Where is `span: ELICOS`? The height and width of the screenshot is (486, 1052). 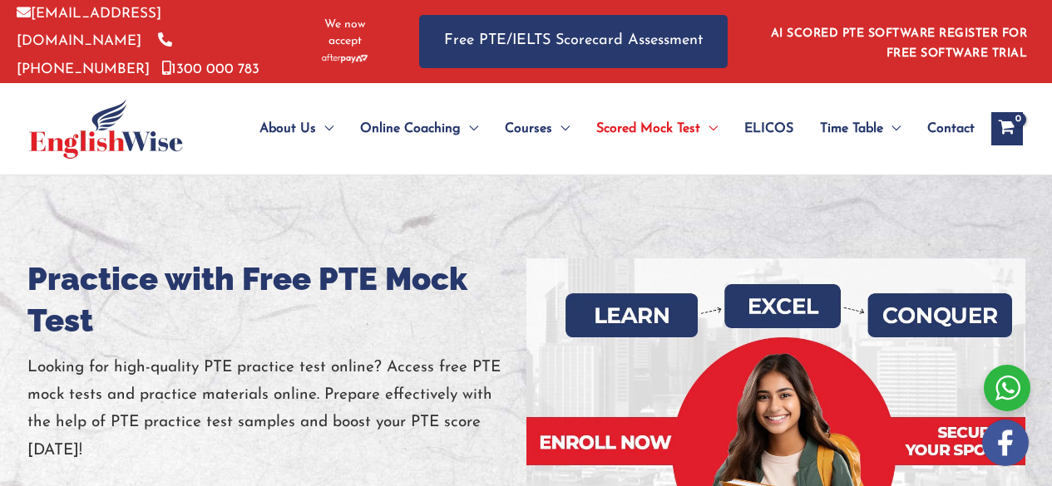
span: ELICOS is located at coordinates (768, 129).